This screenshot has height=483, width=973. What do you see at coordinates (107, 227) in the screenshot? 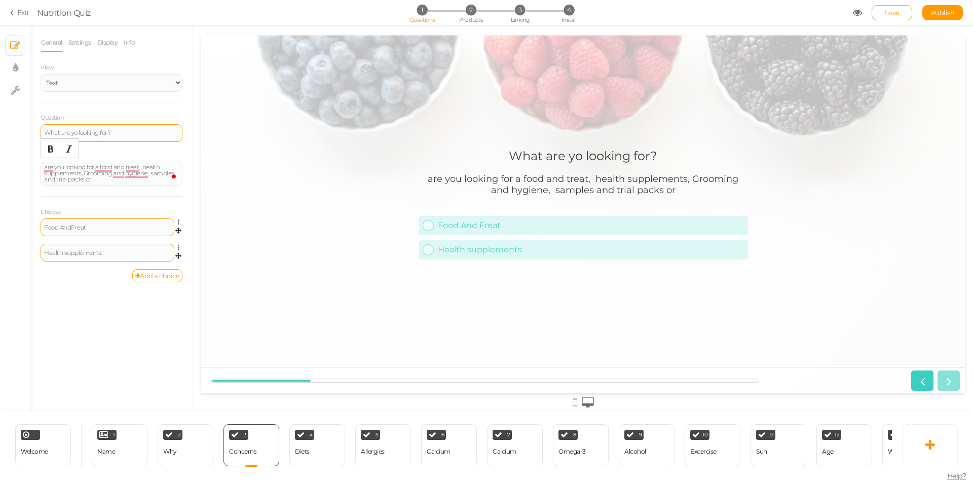
I see `div: Food And F reat` at bounding box center [107, 227].